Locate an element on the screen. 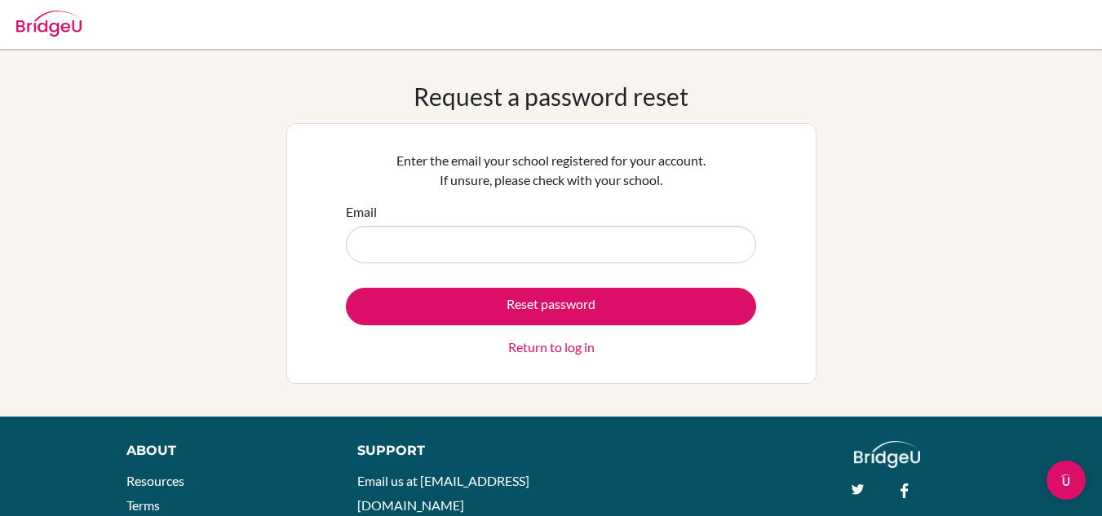 The height and width of the screenshot is (516, 1102). button: Reset password is located at coordinates (550, 307).